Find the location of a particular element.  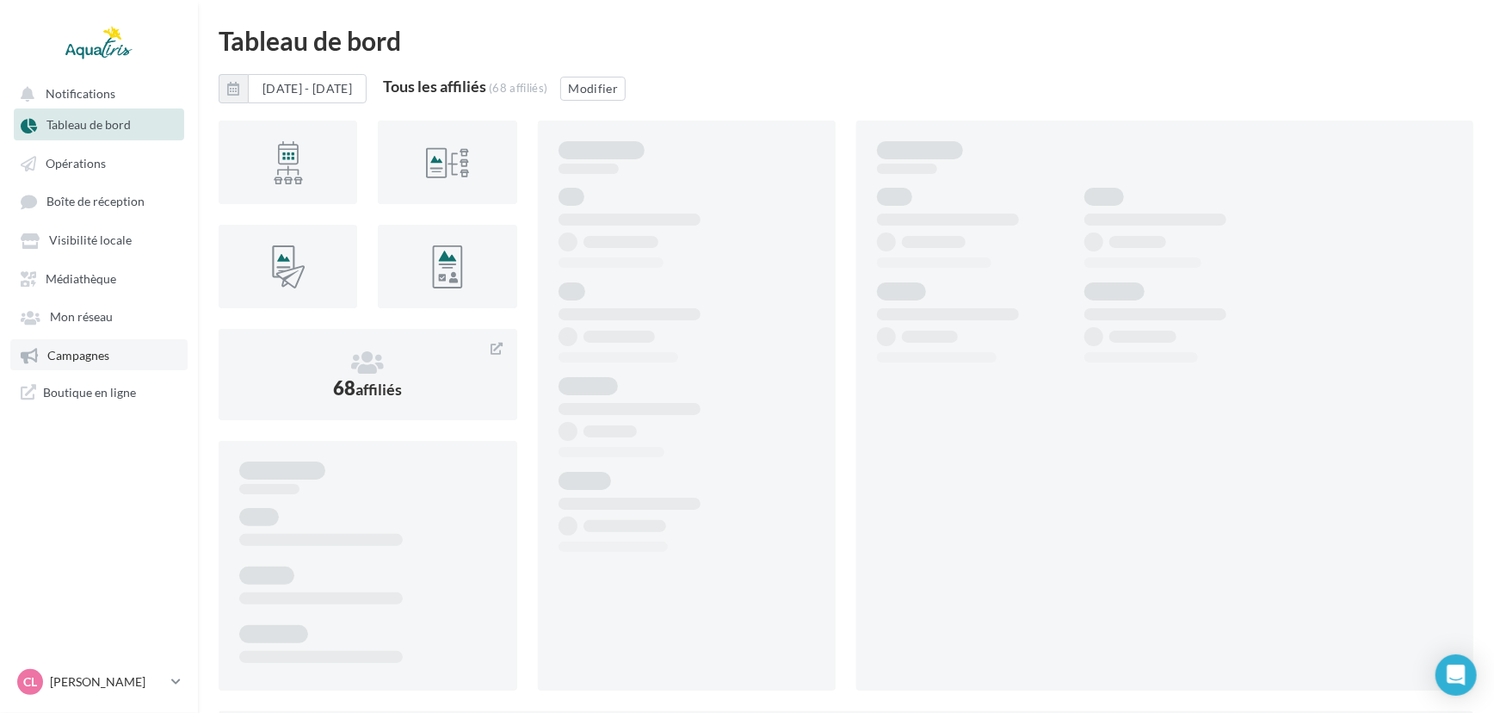

div: Tous les affiliés is located at coordinates (435, 86).